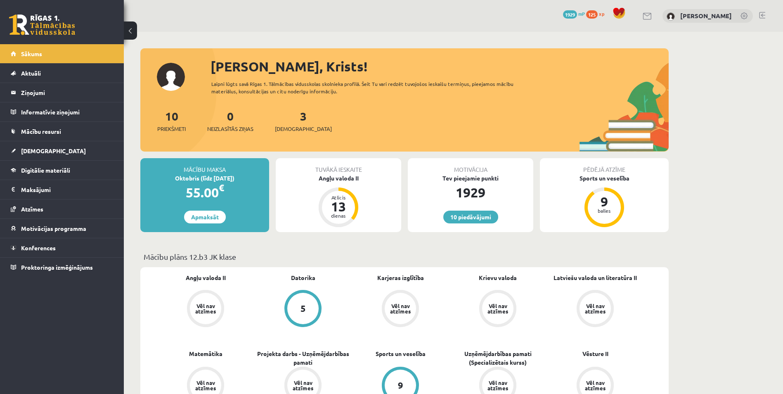  I want to click on div: balles, so click(604, 211).